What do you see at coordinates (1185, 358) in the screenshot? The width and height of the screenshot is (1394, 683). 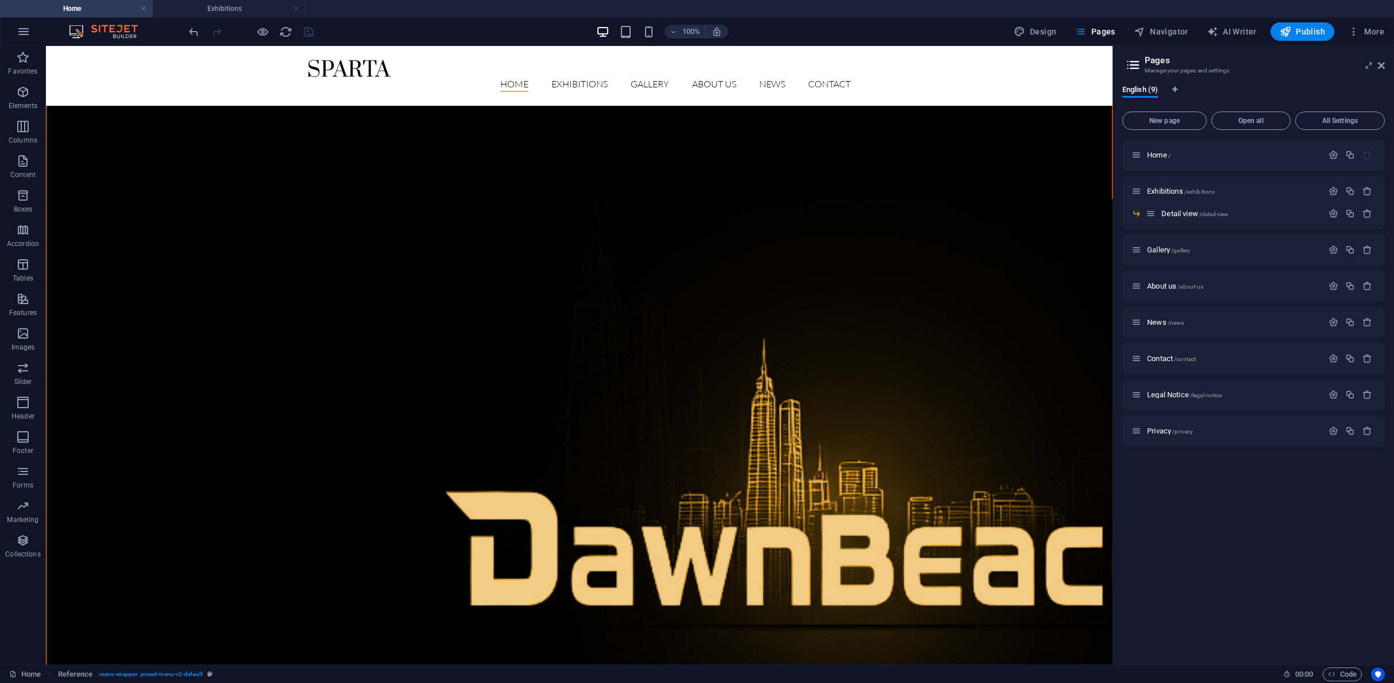 I see `span: /contact` at bounding box center [1185, 358].